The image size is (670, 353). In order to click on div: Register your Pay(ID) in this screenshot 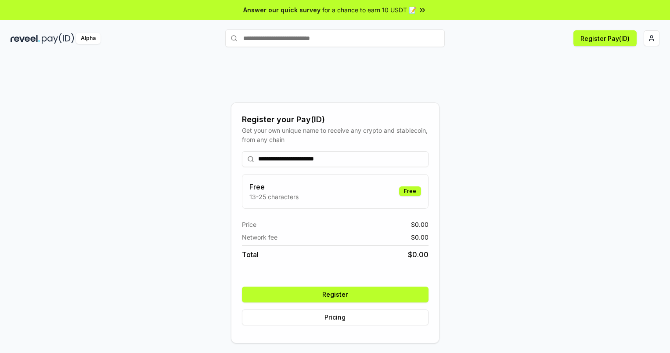, I will do `click(335, 119)`.